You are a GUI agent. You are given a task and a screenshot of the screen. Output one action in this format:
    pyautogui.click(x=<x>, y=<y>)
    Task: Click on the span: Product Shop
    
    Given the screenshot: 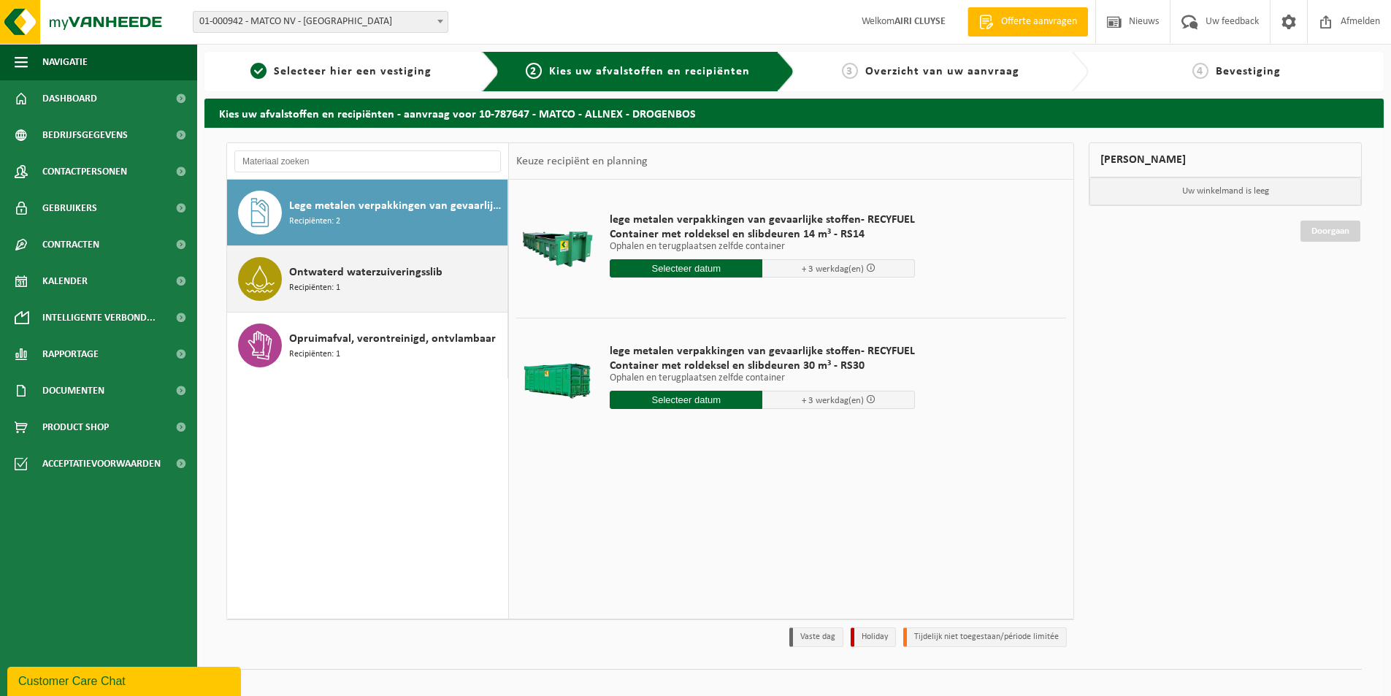 What is the action you would take?
    pyautogui.click(x=75, y=427)
    